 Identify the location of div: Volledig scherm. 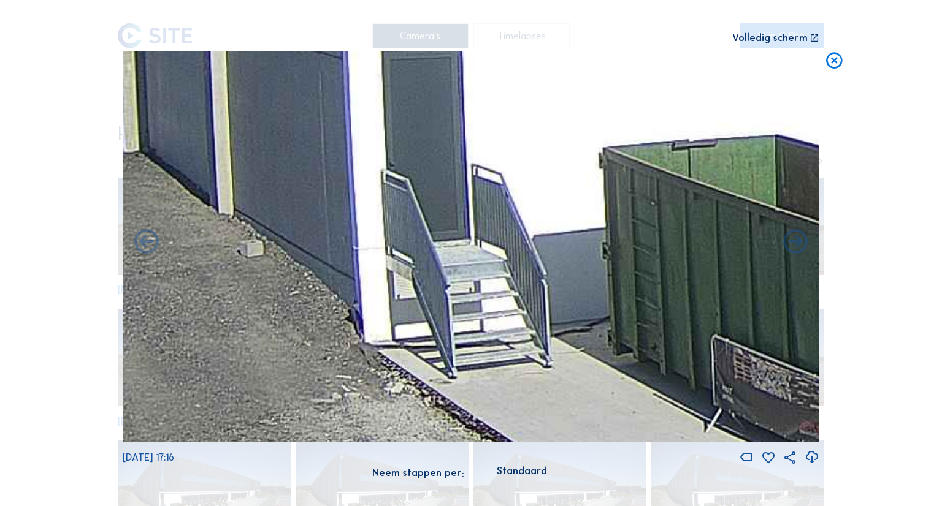
(769, 38).